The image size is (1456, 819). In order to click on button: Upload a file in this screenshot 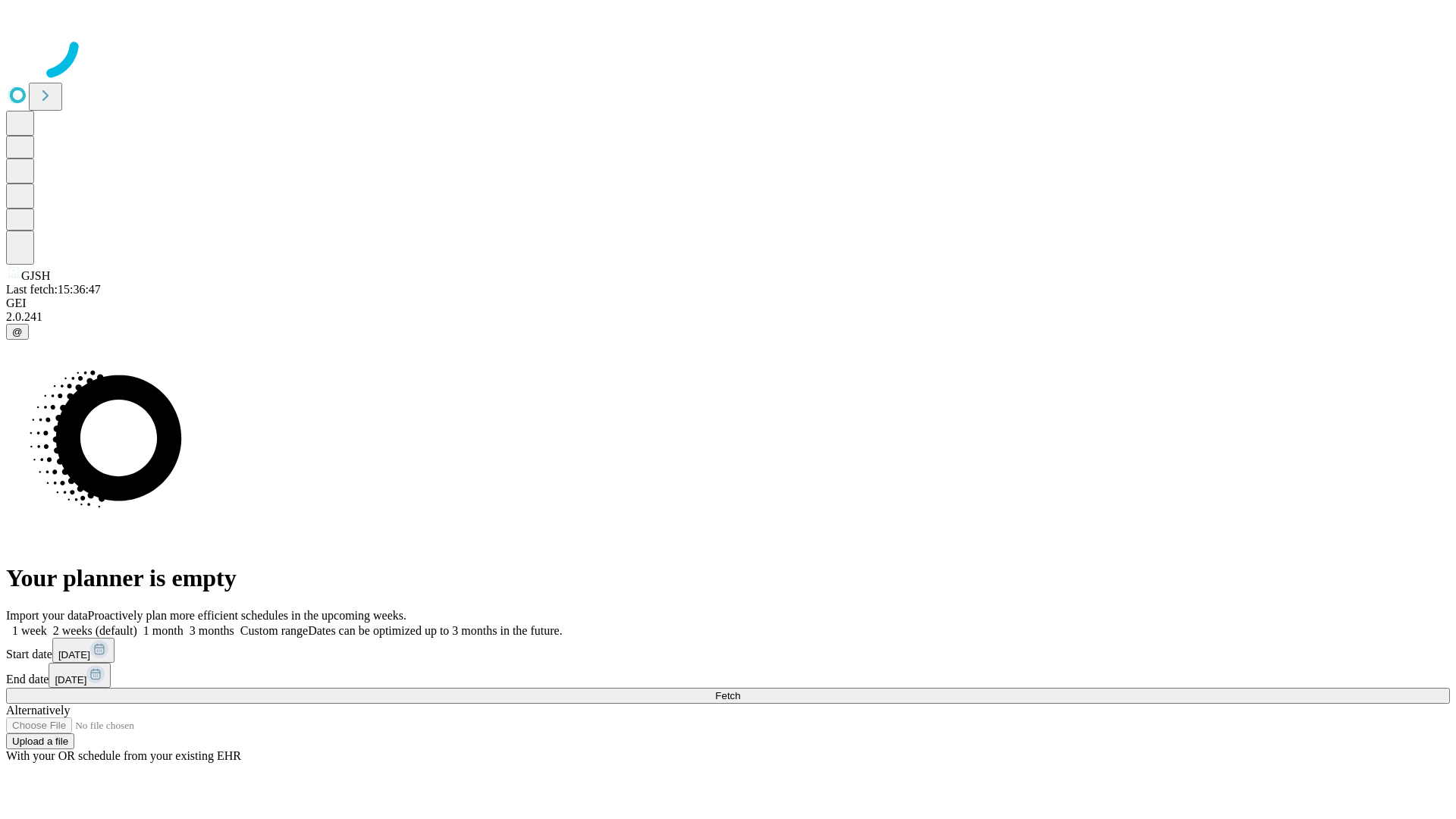, I will do `click(40, 741)`.